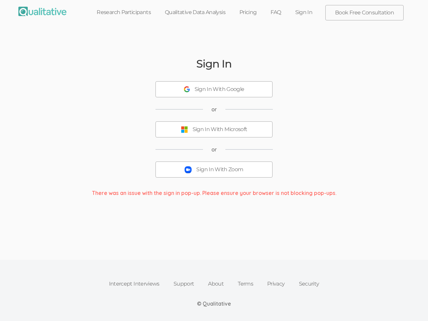 The height and width of the screenshot is (321, 428). I want to click on img: Qualitative, so click(42, 11).